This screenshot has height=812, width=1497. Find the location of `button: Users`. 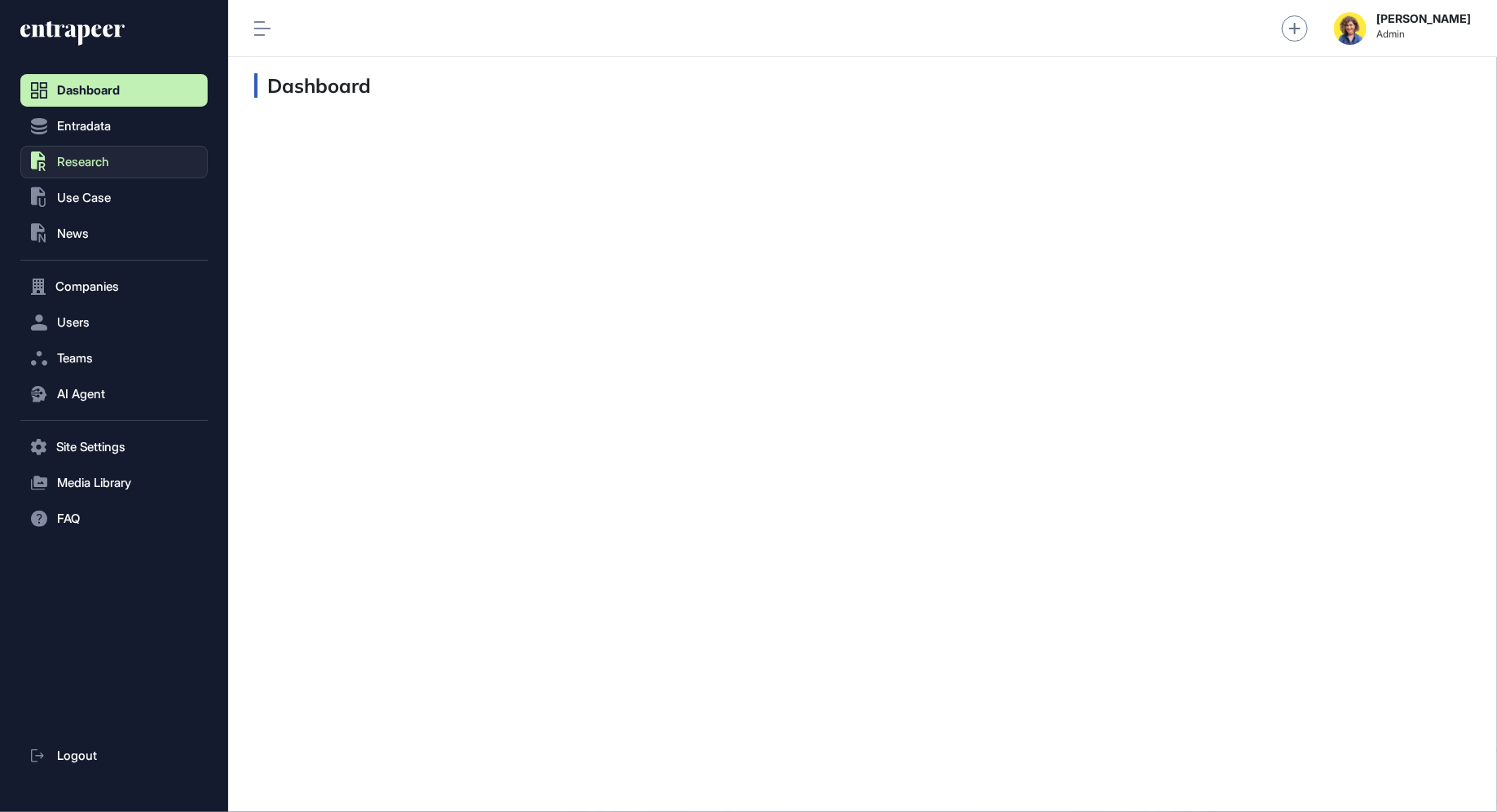

button: Users is located at coordinates (114, 323).